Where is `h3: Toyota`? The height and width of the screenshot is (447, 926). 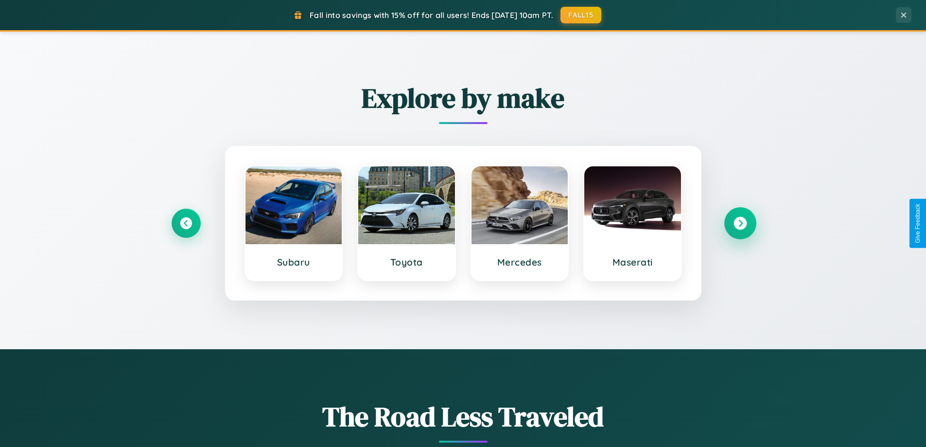 h3: Toyota is located at coordinates (406, 262).